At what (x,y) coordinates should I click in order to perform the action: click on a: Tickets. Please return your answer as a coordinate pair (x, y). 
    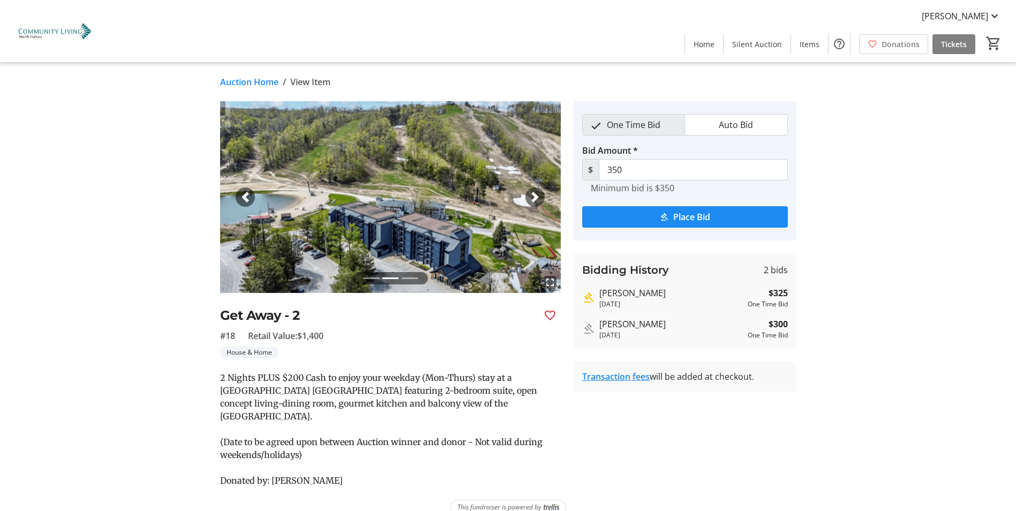
    Looking at the image, I should click on (953, 44).